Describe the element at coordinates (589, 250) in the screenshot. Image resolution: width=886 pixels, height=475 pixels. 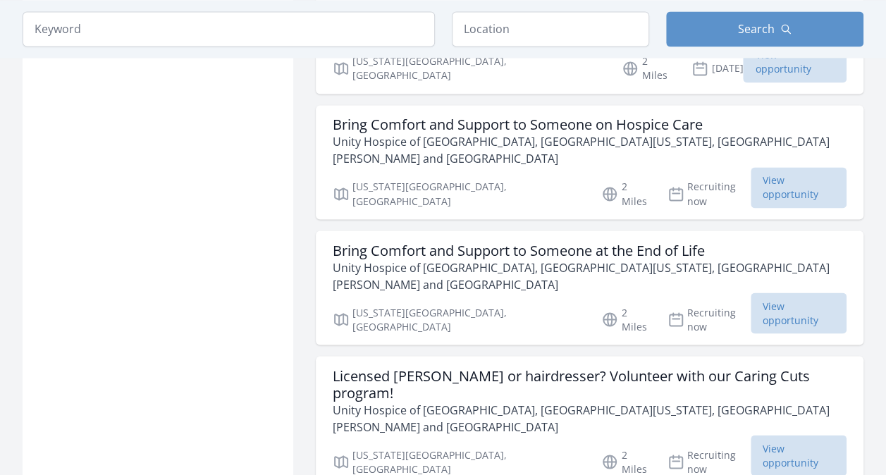
I see `h3: Bring Comfort and Support to Someone at the End of Life` at that location.